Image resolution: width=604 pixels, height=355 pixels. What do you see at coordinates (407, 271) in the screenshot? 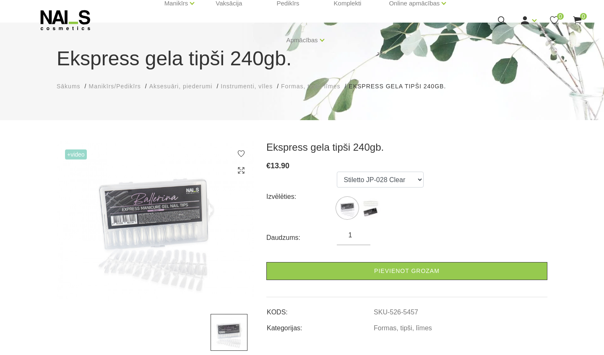
I see `a: Pievienot grozam` at bounding box center [407, 271].